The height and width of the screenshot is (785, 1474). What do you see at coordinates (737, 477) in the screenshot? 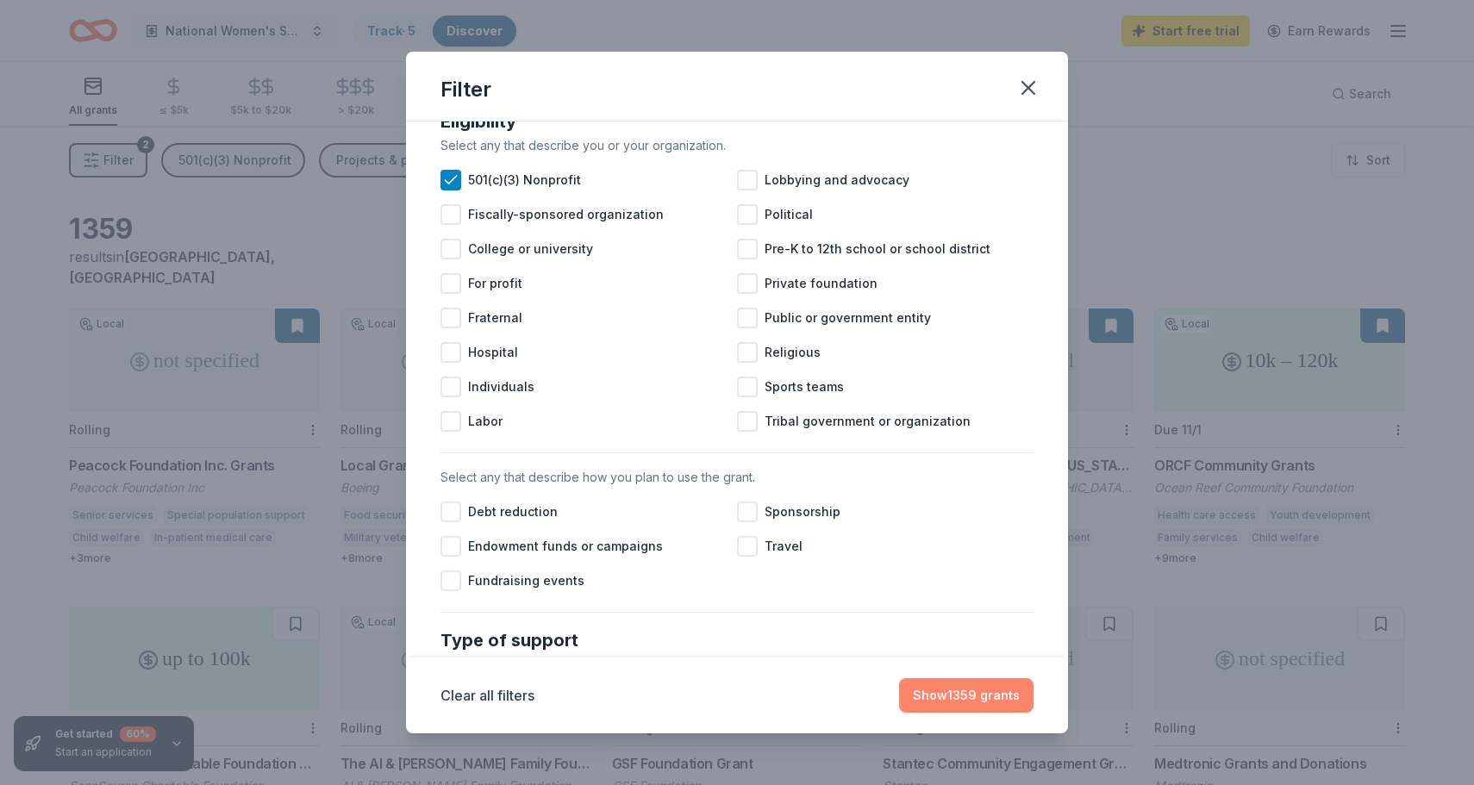
I see `div: Select any that describe how you plan to use the grant.` at bounding box center [737, 477].